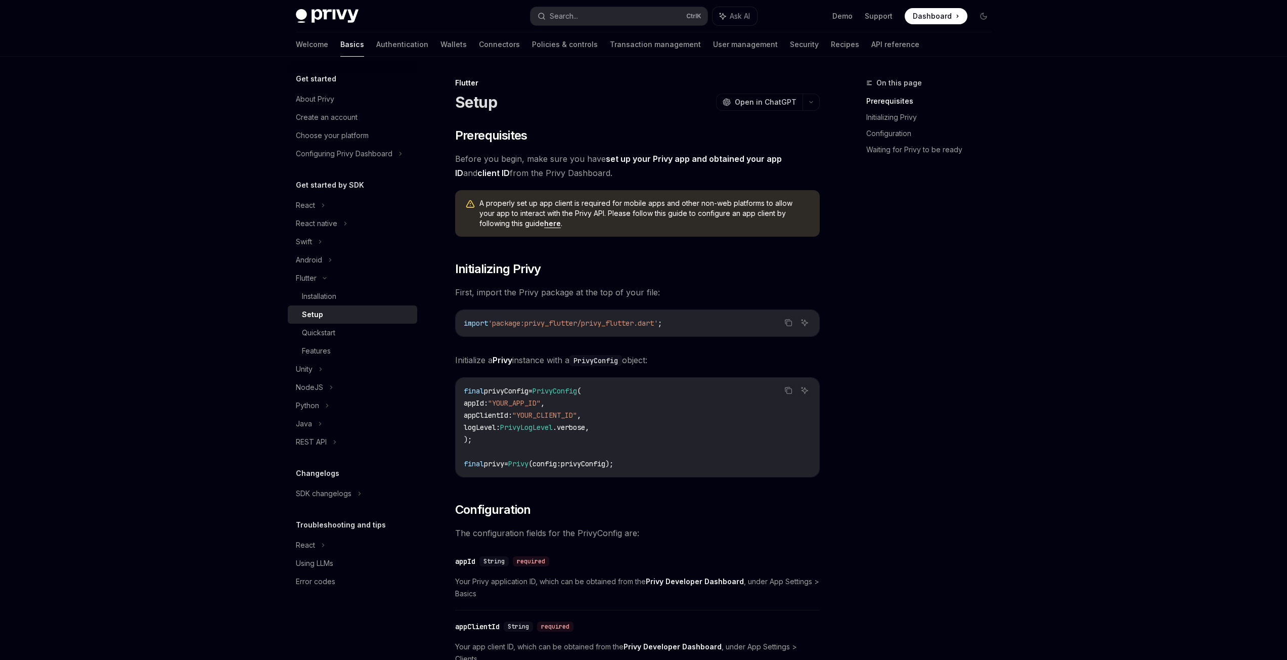 The image size is (1287, 660). Describe the element at coordinates (352, 136) in the screenshot. I see `a: Choose your platform` at that location.